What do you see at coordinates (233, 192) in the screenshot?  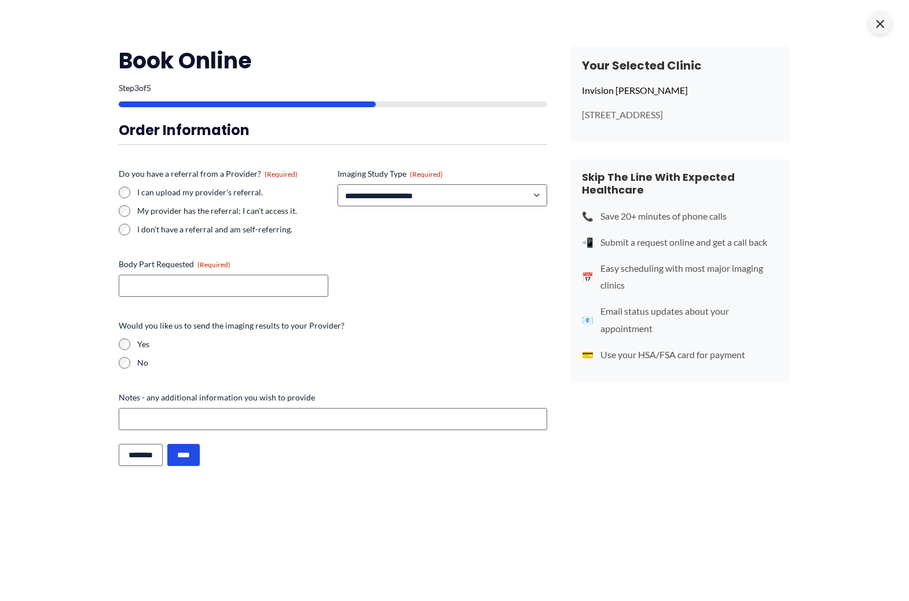 I see `label: I can upload my provider's referral.` at bounding box center [233, 192].